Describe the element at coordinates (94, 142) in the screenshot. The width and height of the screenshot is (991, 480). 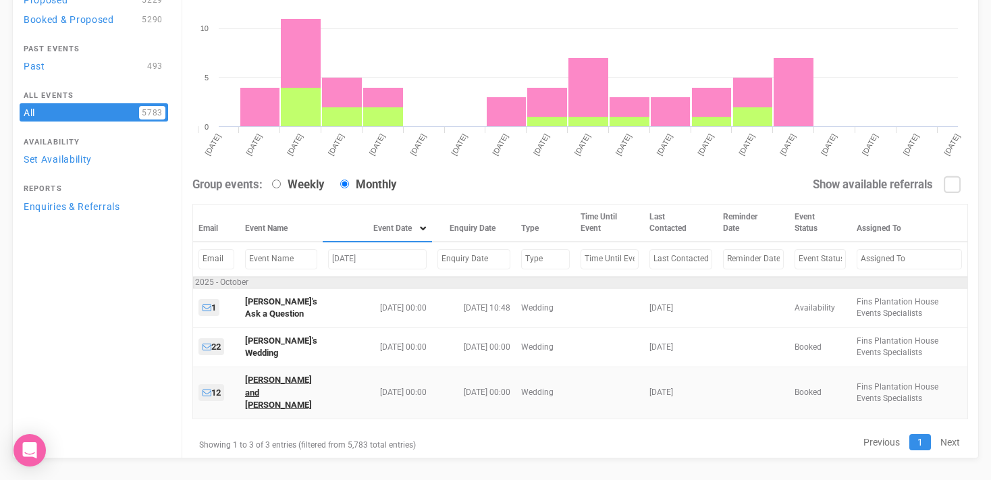
I see `h4: Availability` at that location.